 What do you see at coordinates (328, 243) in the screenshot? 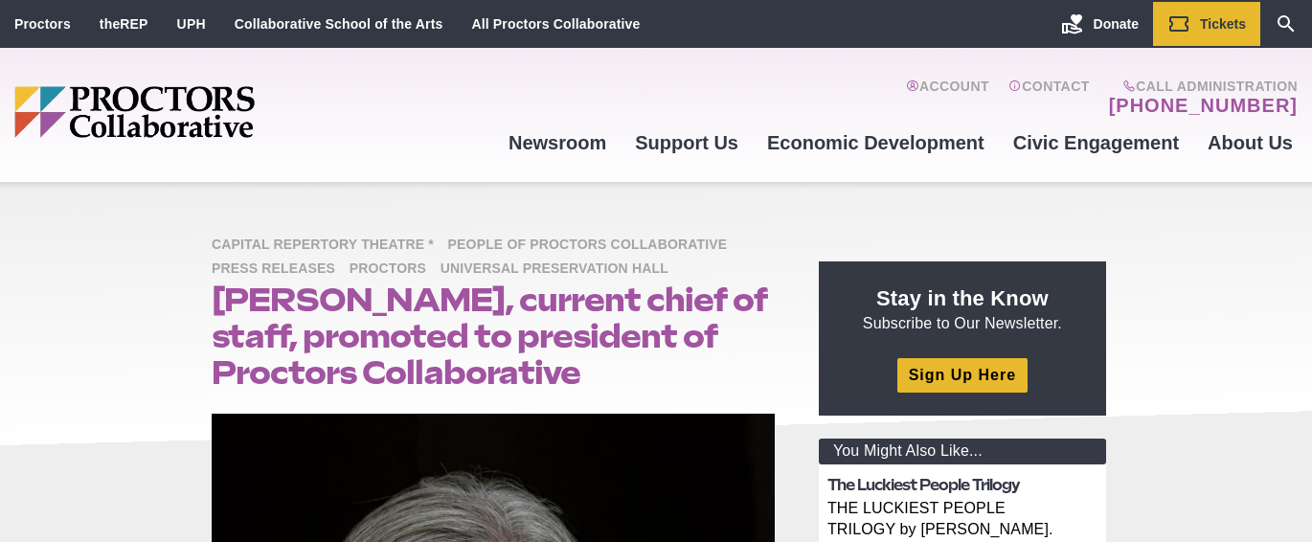
I see `a: Capital Repertory Theatre *` at bounding box center [328, 243].